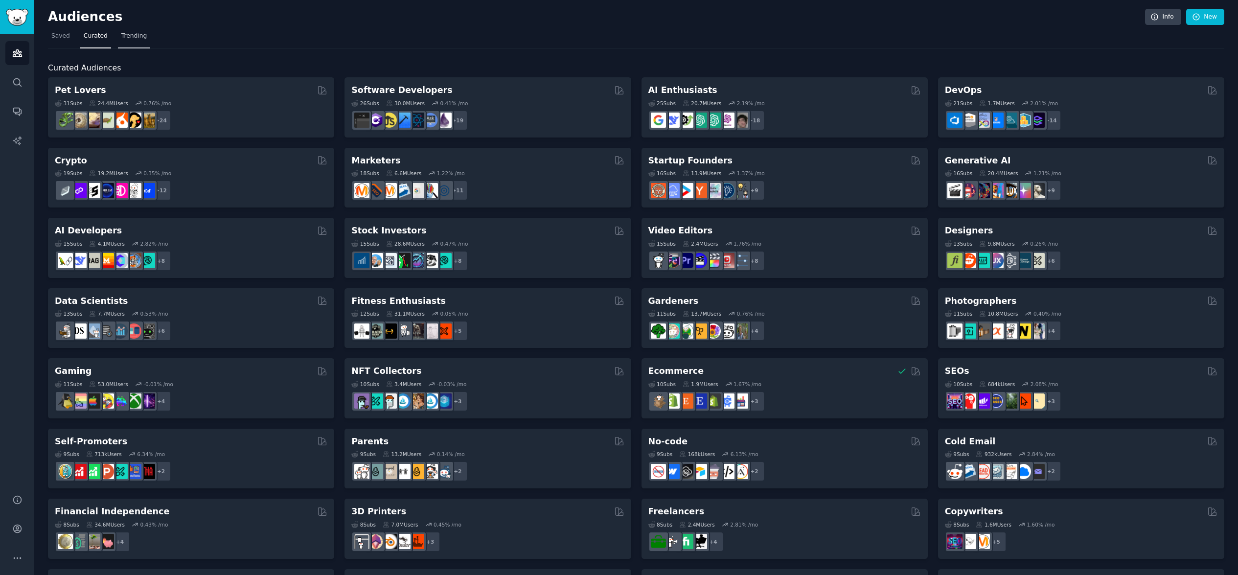 The height and width of the screenshot is (575, 1238). Describe the element at coordinates (389, 401) in the screenshot. I see `img: NFTmarket` at that location.